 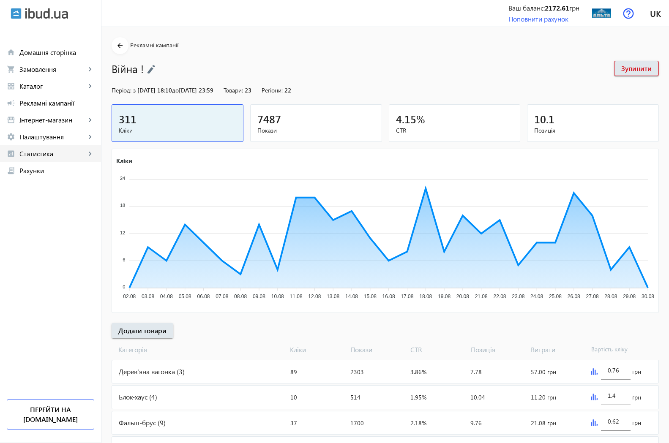 What do you see at coordinates (52, 86) in the screenshot?
I see `span: Каталог` at bounding box center [52, 86].